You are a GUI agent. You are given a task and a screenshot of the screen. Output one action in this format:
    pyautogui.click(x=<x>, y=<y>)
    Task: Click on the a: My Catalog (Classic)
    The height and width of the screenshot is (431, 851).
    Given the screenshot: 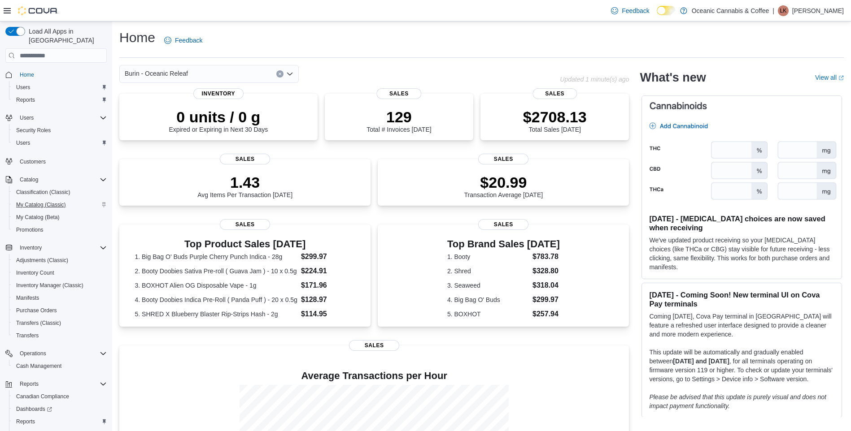 What is the action you would take?
    pyautogui.click(x=41, y=205)
    